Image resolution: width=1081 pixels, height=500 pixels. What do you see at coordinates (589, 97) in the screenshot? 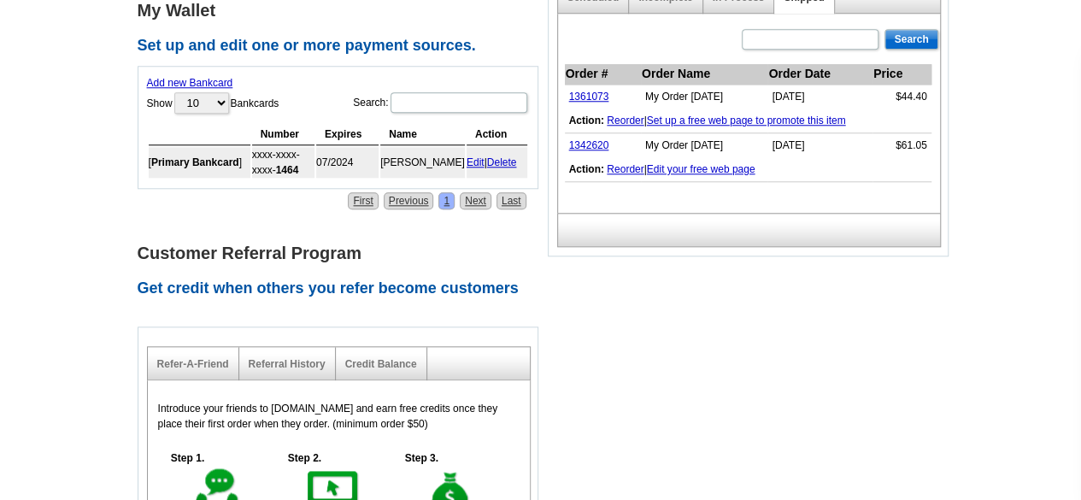
I see `a: 1361073` at bounding box center [589, 97].